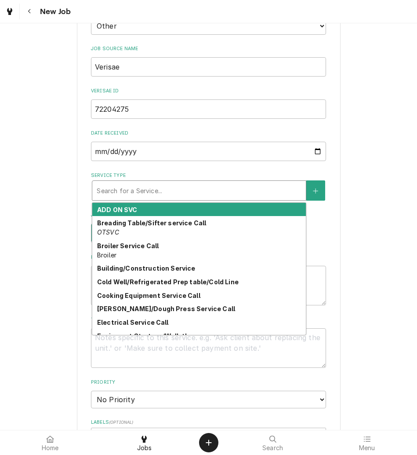 This screenshot has height=455, width=417. I want to click on strong: ADD ON SVC, so click(117, 209).